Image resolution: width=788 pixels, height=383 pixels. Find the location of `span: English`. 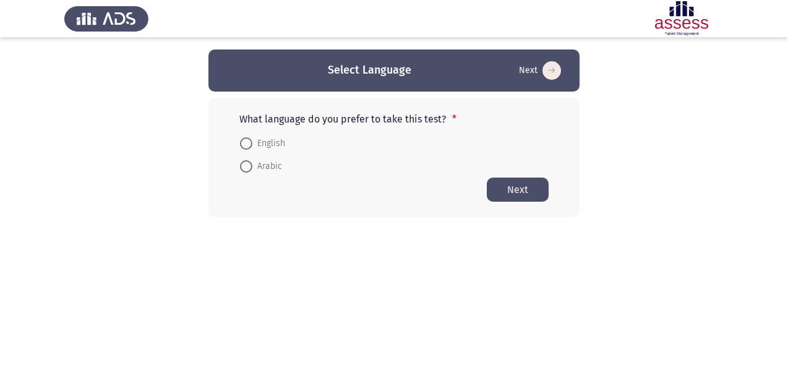

span: English is located at coordinates (268, 143).